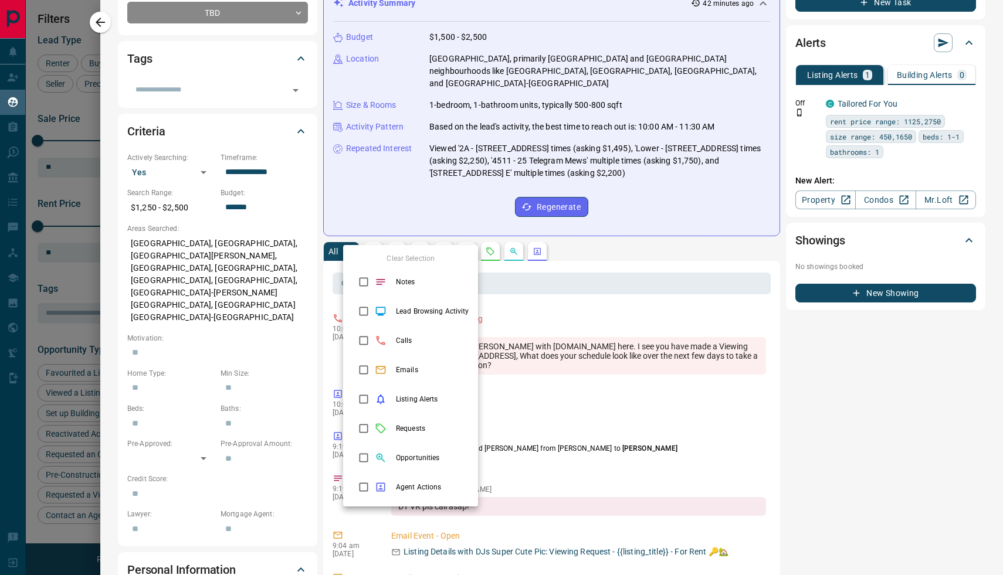 The image size is (1003, 575). Describe the element at coordinates (432, 399) in the screenshot. I see `span: Listing Alerts` at that location.